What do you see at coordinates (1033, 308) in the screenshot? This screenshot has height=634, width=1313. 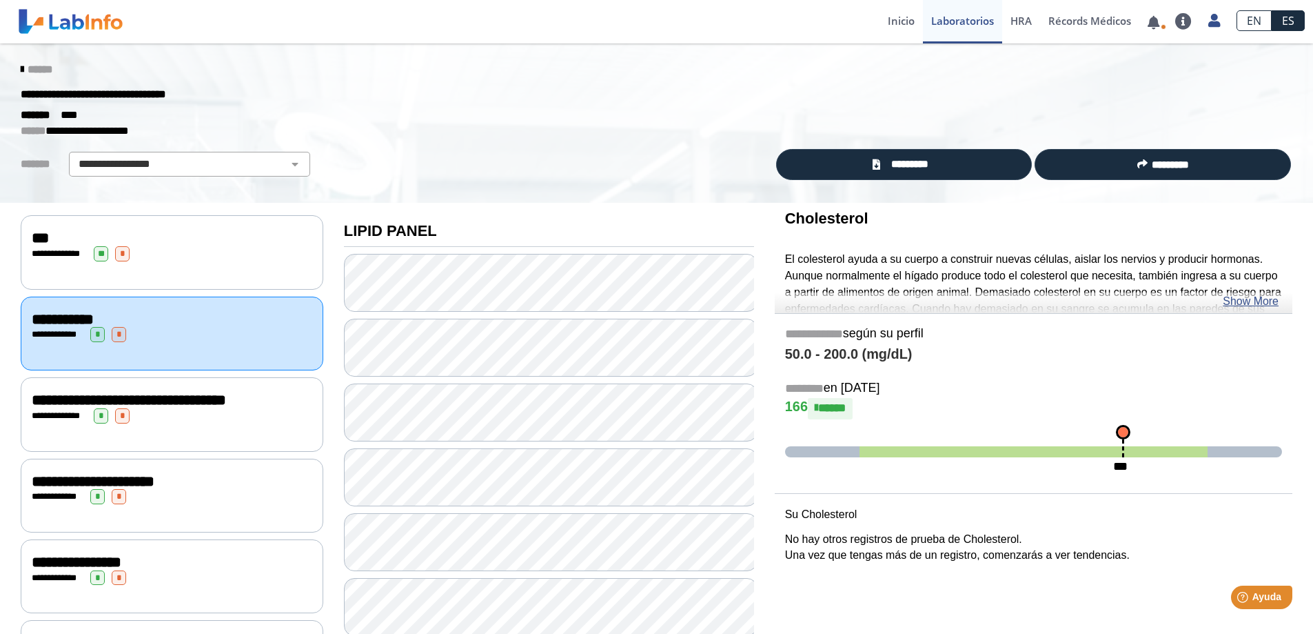 I see `p: El colesterol ayuda a su cuerpo a construir nuevas células, aislar los nervios y producir hormona...` at bounding box center [1033, 308].